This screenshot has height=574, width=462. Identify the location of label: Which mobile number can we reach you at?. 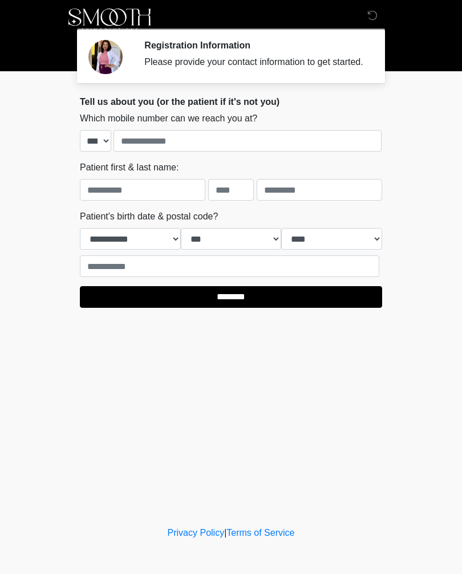
(168, 119).